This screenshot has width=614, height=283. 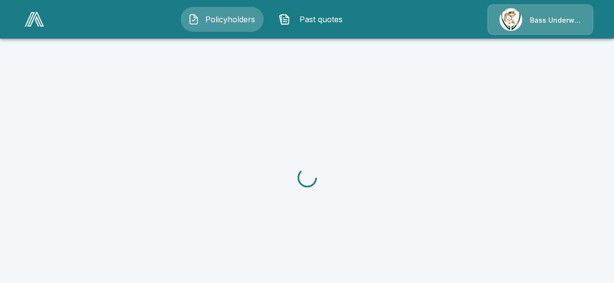 I want to click on img: Policyholders Icon, so click(x=194, y=19).